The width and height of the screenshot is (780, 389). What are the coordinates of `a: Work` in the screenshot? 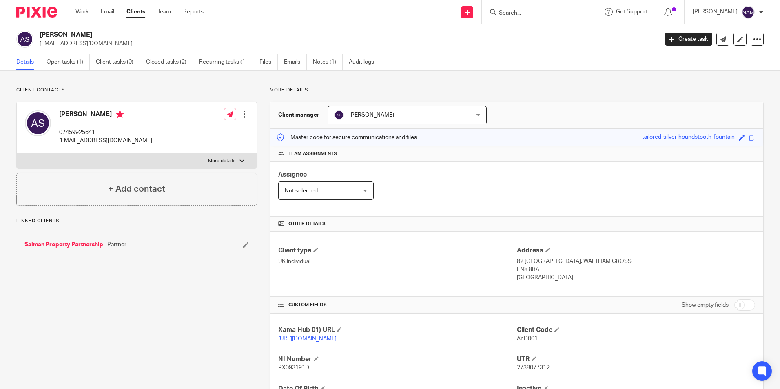 It's located at (82, 12).